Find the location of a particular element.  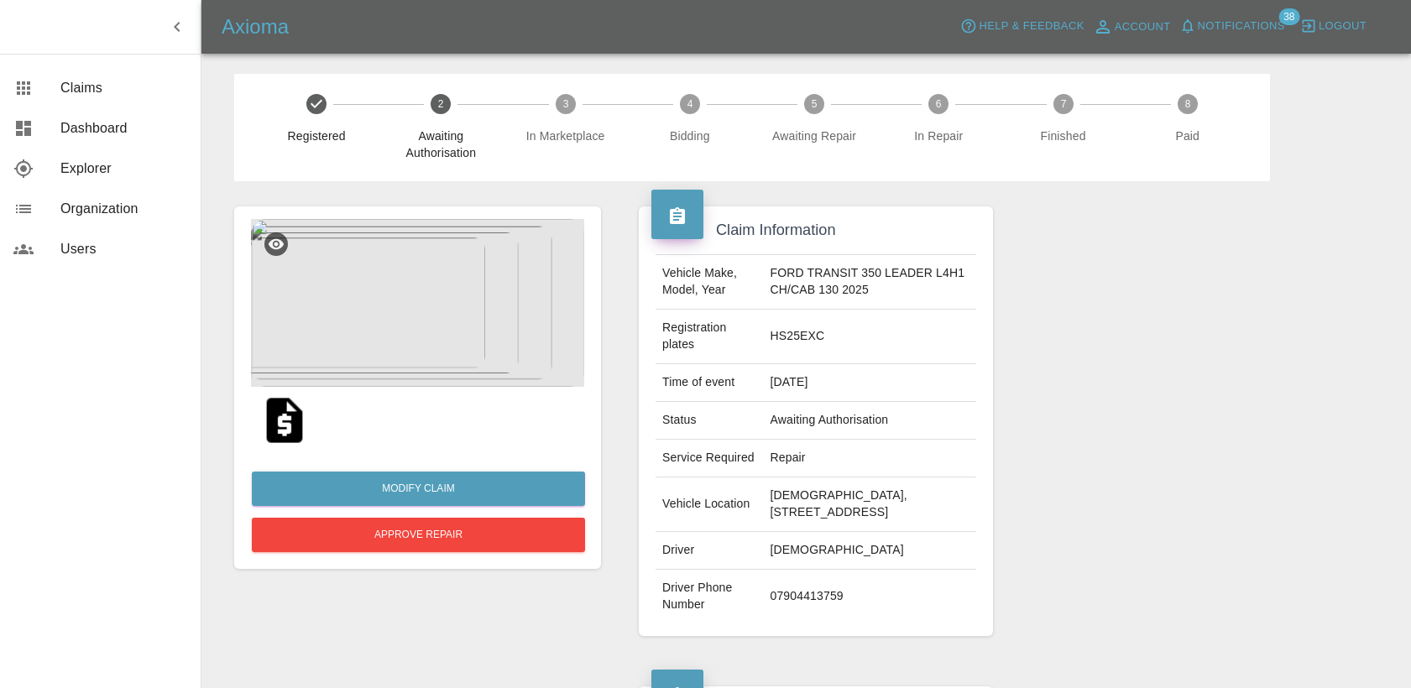

img: original/efb74eab-bdf7-4532-a90c-6a6421b1a887 is located at coordinates (284, 420).